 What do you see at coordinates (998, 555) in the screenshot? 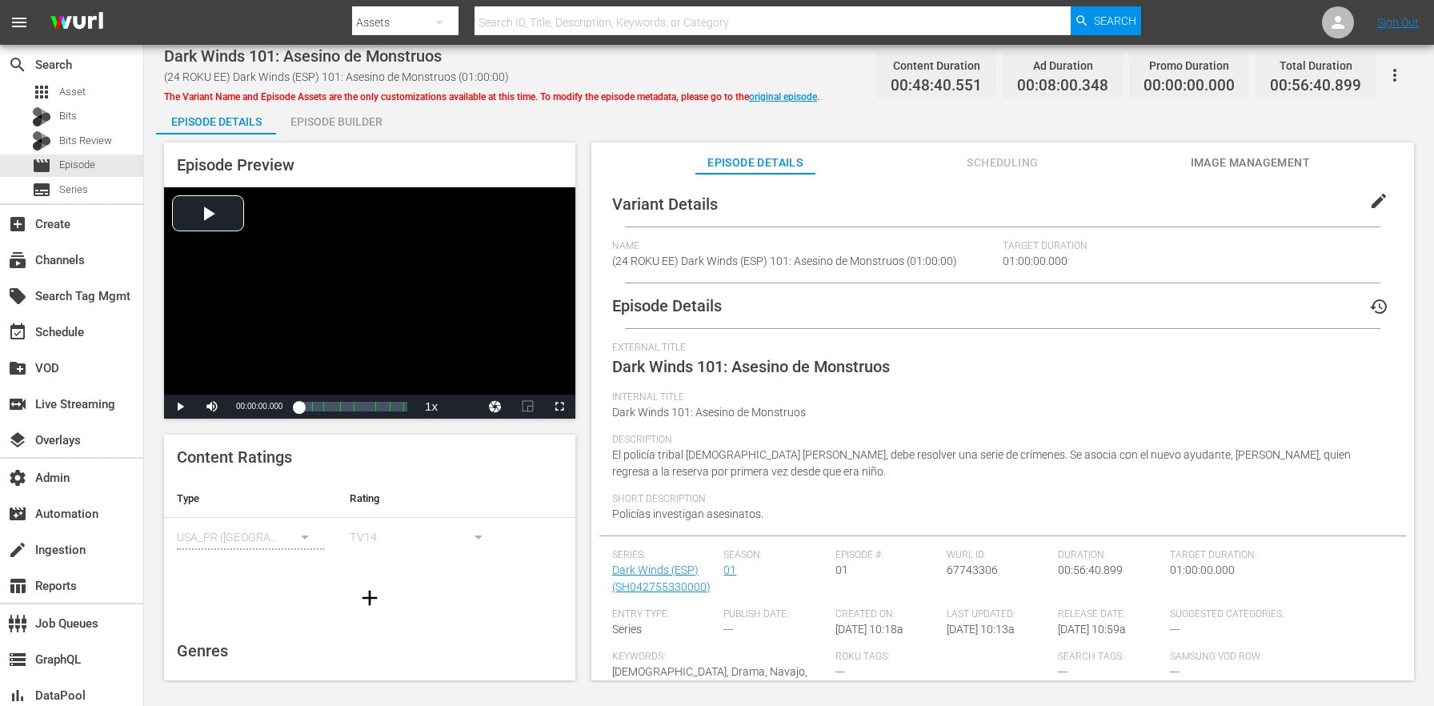
I see `span: Wurl ID:` at bounding box center [998, 555].